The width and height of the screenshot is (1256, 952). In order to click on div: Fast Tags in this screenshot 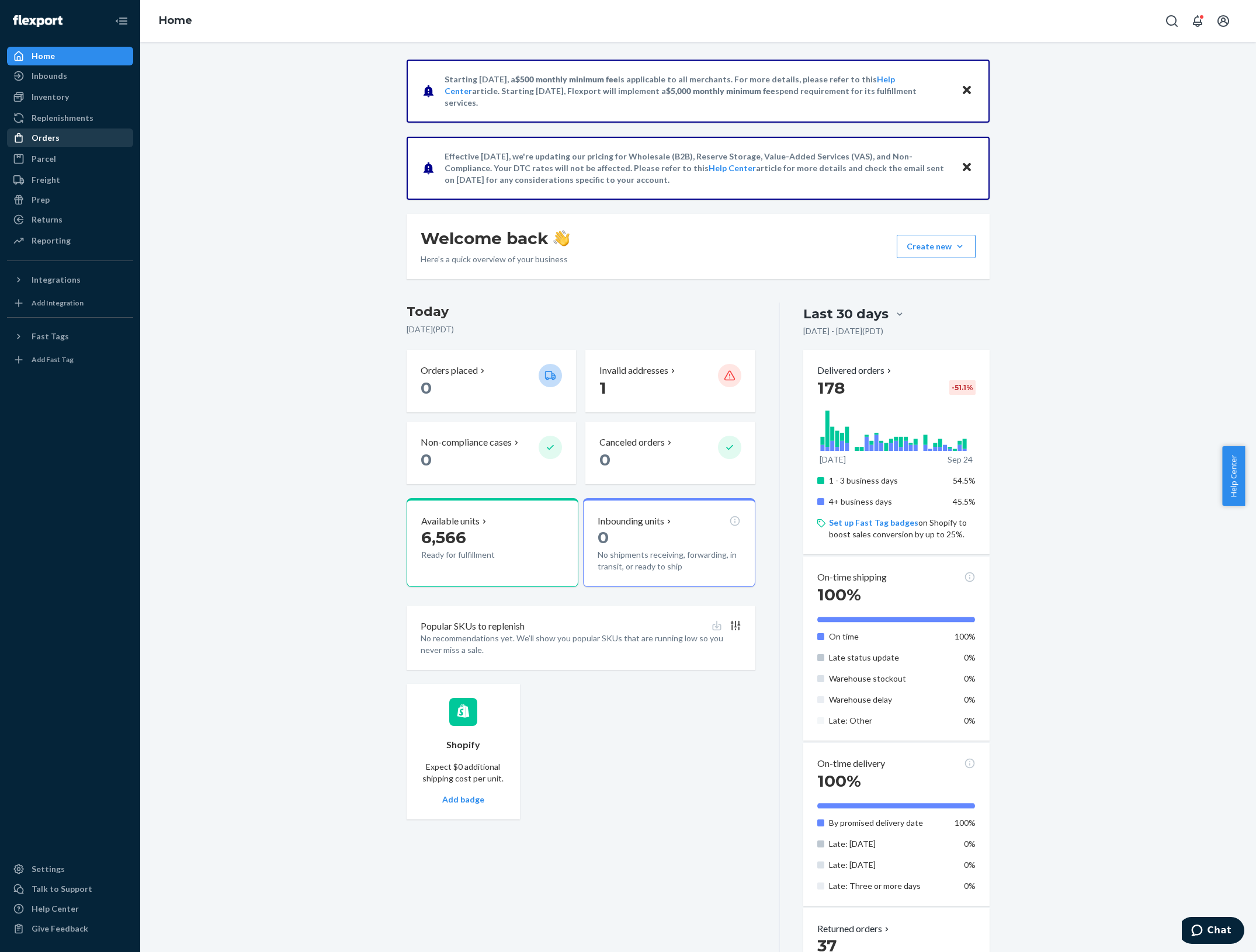, I will do `click(50, 336)`.